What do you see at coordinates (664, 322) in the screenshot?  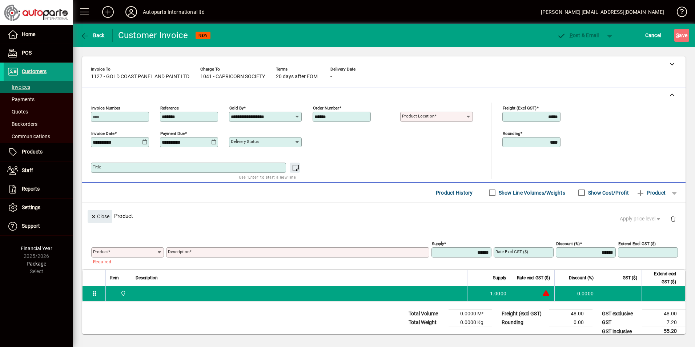 I see `td: 7.20` at bounding box center [664, 322].